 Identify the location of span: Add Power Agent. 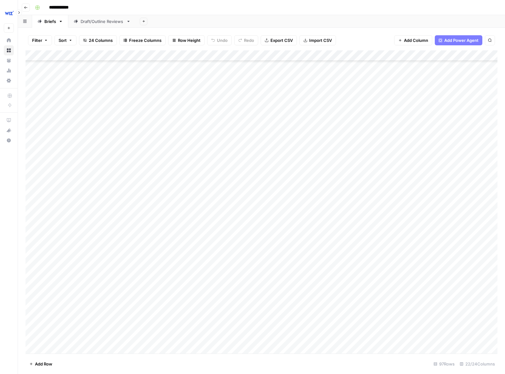
(461, 40).